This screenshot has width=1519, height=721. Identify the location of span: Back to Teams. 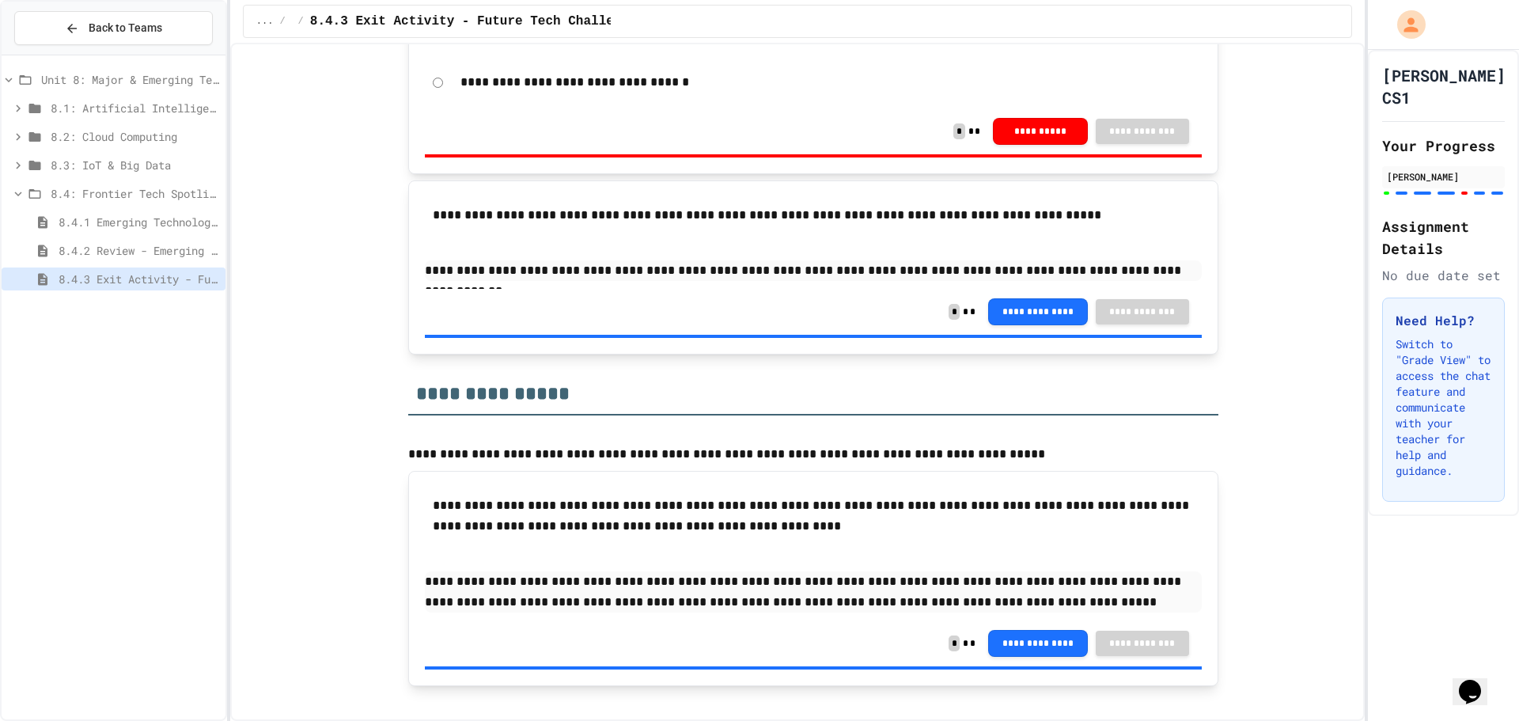
(125, 28).